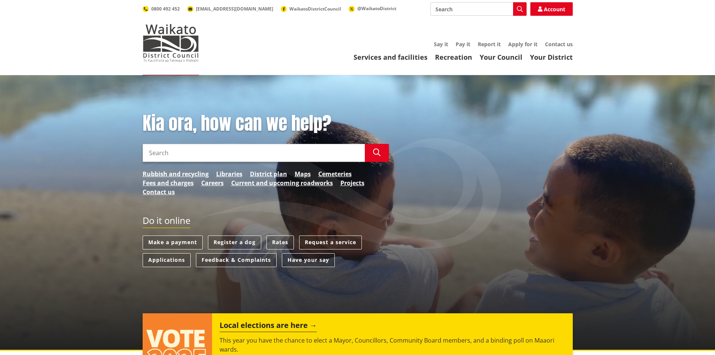  I want to click on a: Report it, so click(489, 44).